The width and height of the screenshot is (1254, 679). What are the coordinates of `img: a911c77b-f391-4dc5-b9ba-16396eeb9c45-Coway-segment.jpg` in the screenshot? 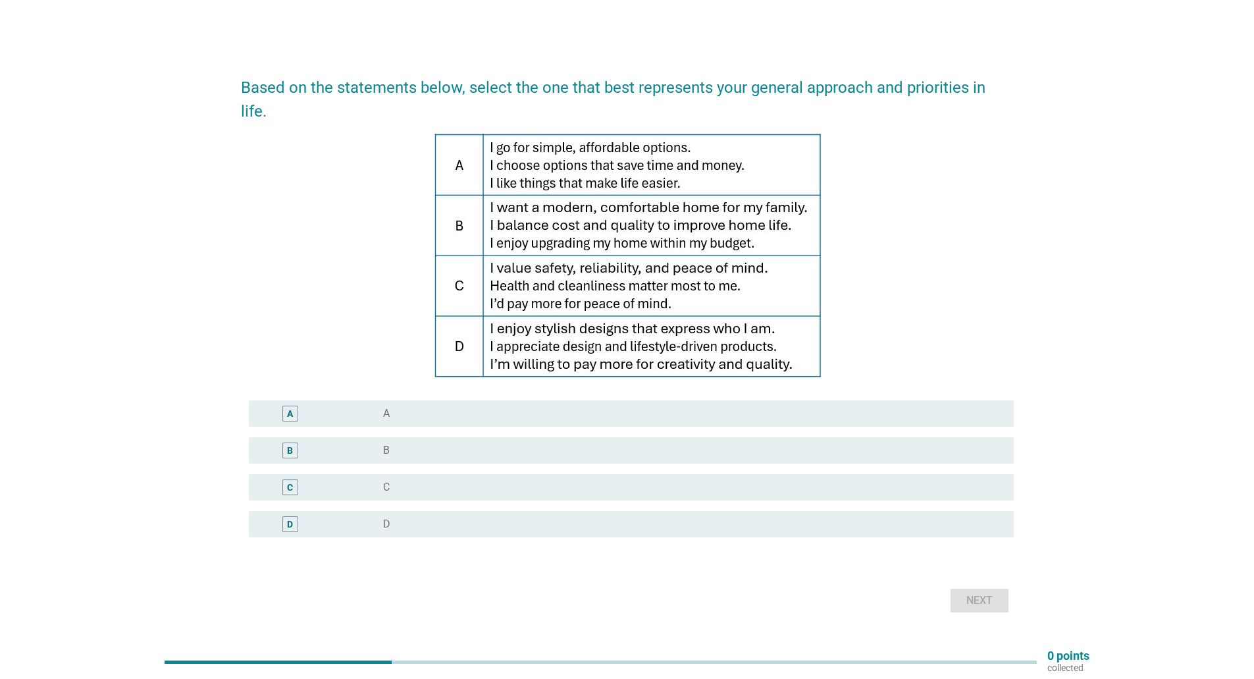 It's located at (627, 256).